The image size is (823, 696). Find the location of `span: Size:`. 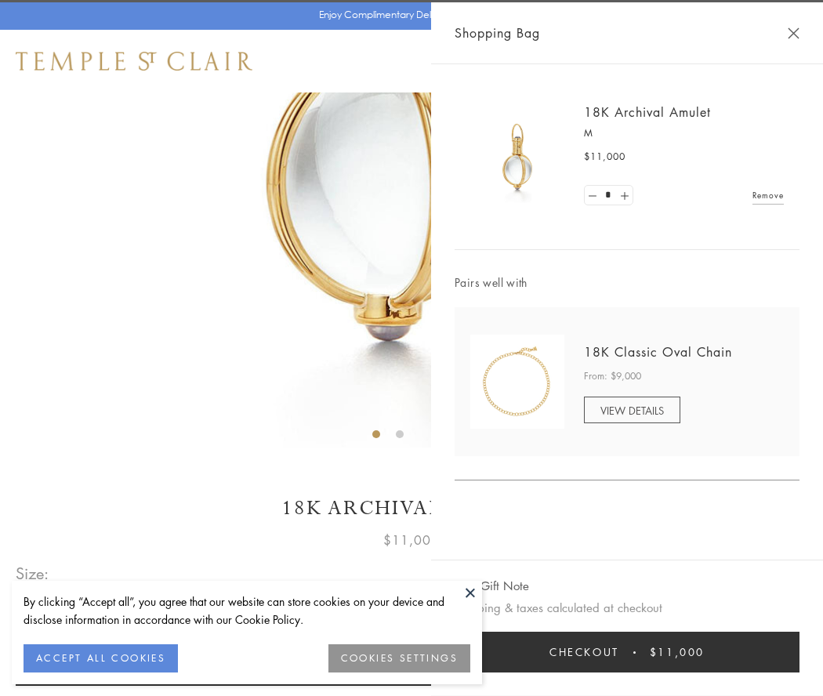

span: Size: is located at coordinates (33, 573).